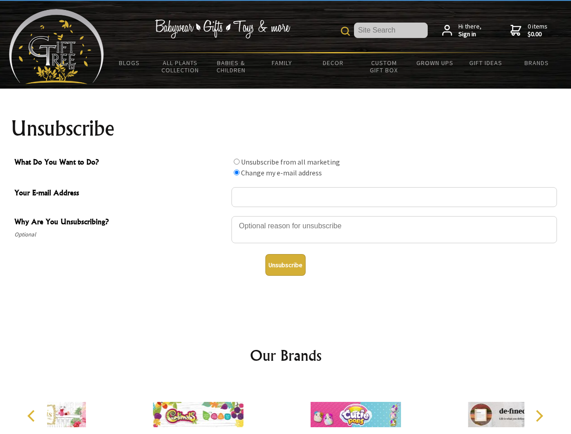 This screenshot has width=571, height=434. Describe the element at coordinates (390, 30) in the screenshot. I see `input: Site Search` at that location.